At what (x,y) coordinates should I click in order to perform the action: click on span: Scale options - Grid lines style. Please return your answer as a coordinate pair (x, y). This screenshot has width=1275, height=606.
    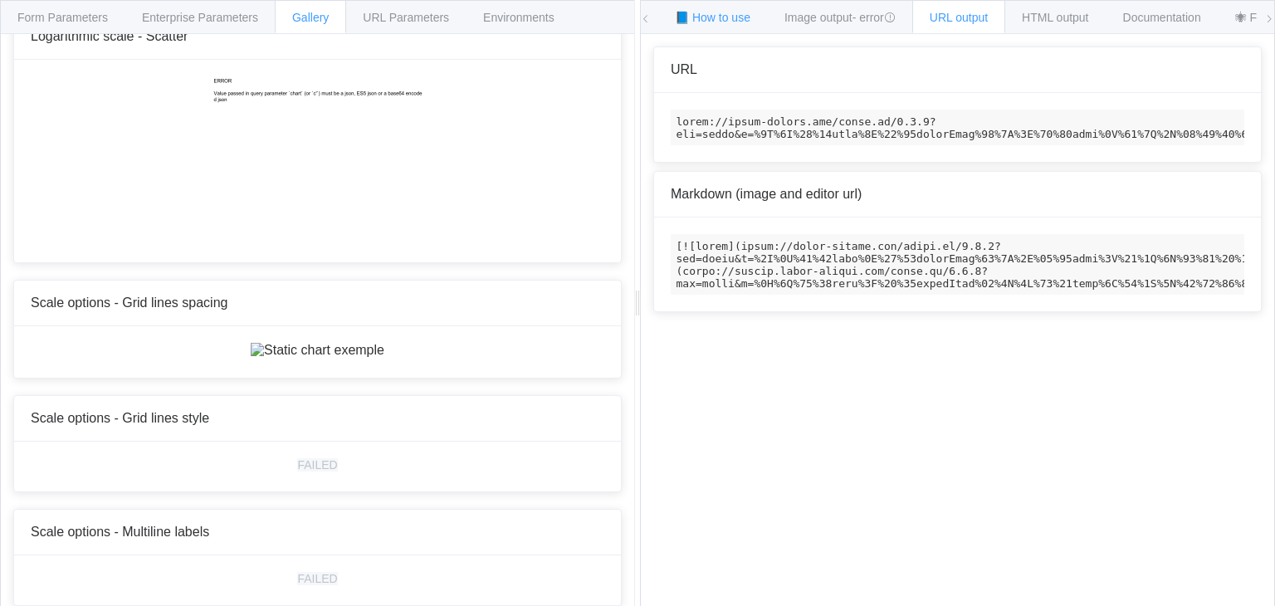
    Looking at the image, I should click on (120, 418).